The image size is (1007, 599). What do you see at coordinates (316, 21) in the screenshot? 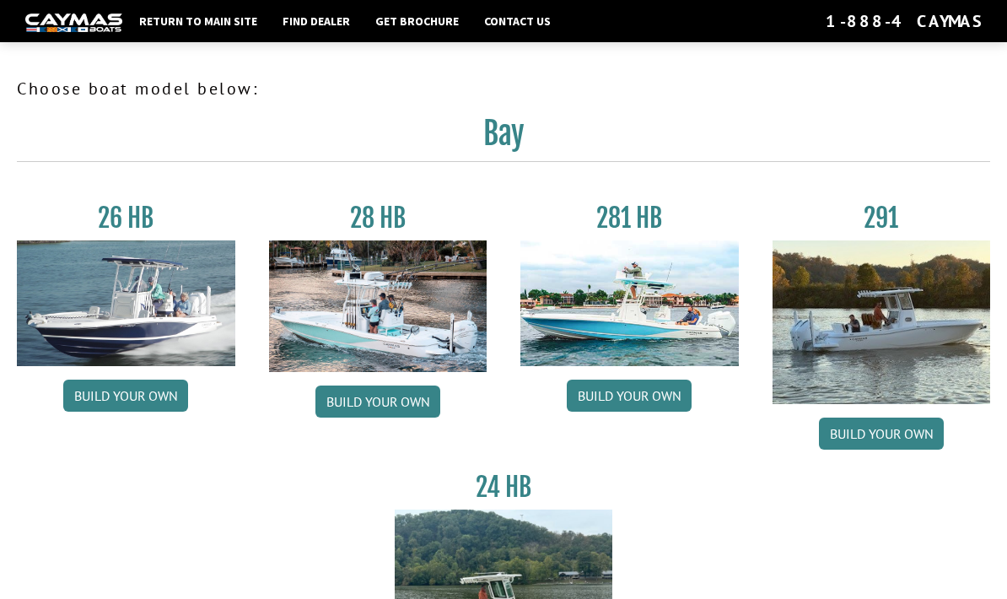
I see `a: Find Dealer` at bounding box center [316, 21].